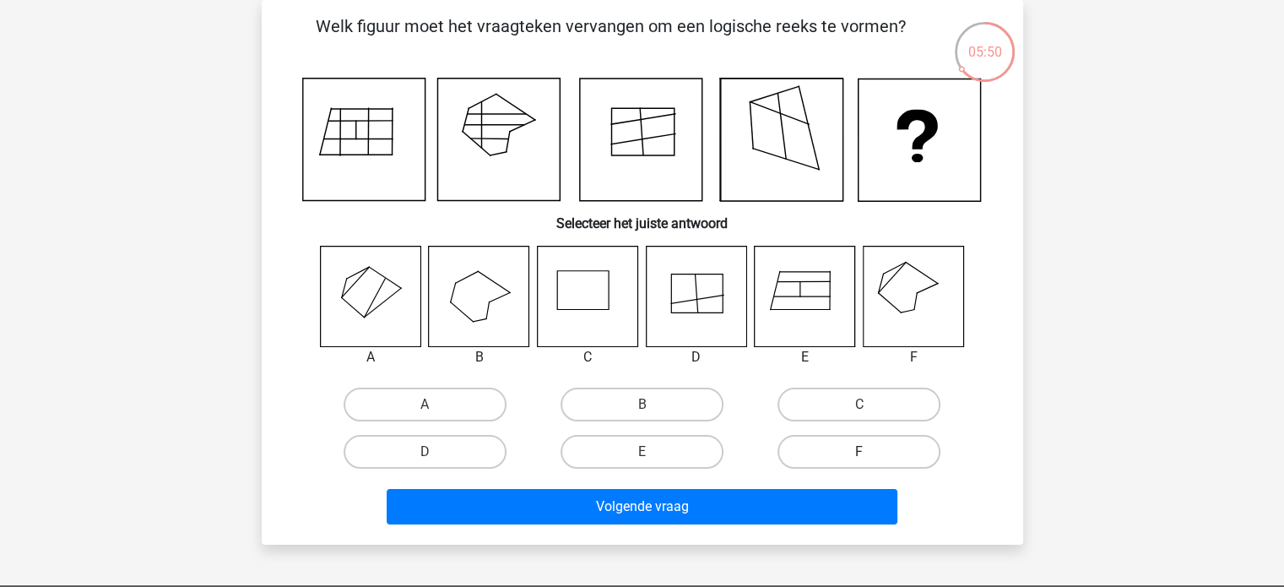 This screenshot has width=1284, height=587. What do you see at coordinates (425, 452) in the screenshot?
I see `label: D` at bounding box center [425, 452].